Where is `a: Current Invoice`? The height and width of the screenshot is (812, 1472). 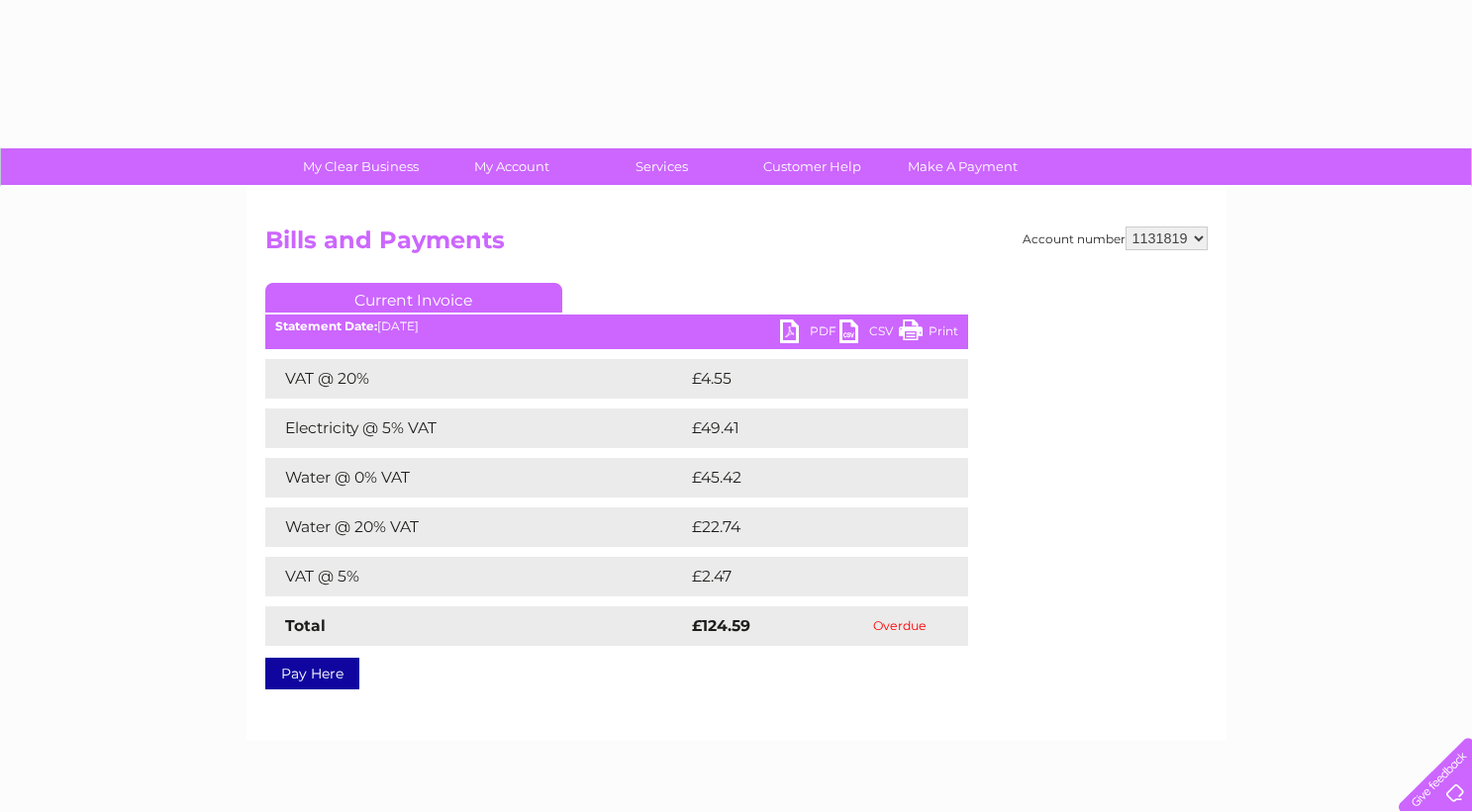 a: Current Invoice is located at coordinates (414, 297).